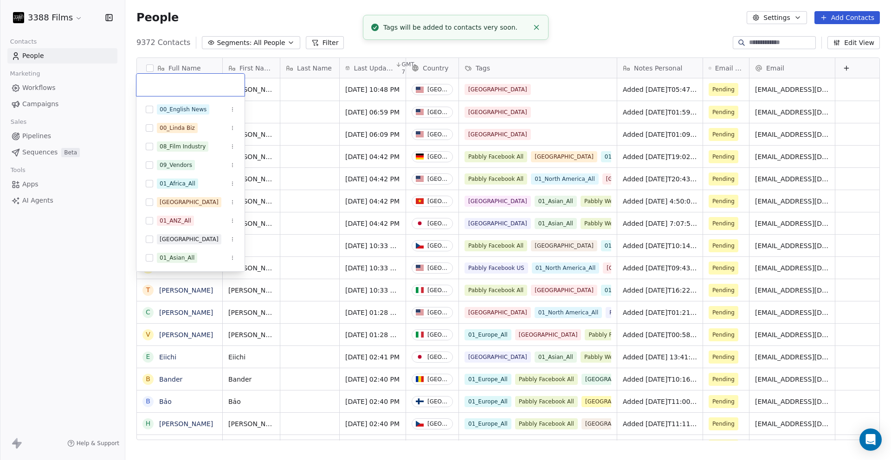 The image size is (891, 460). What do you see at coordinates (456, 27) in the screenshot?
I see `div: Tags will be added to contacts very soon.` at bounding box center [456, 27].